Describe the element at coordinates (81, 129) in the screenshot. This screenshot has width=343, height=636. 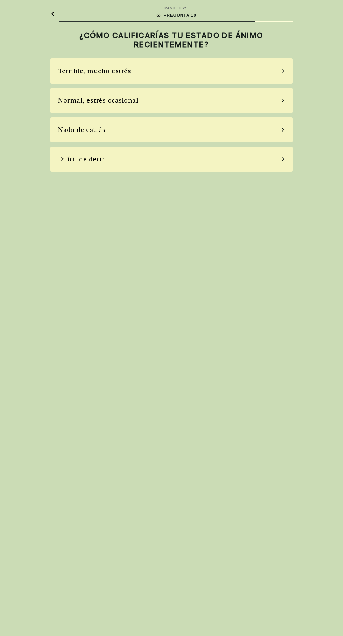
I see `font: Nada de estrés` at that location.